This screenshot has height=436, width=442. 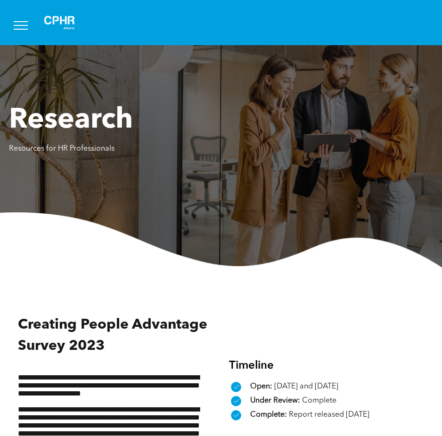 I want to click on span: Complete, so click(x=319, y=401).